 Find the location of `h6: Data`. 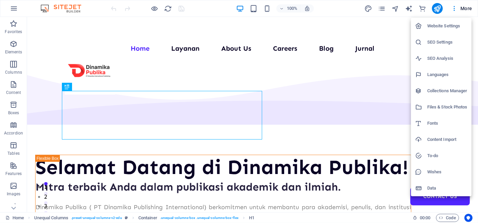

h6: Data is located at coordinates (447, 188).